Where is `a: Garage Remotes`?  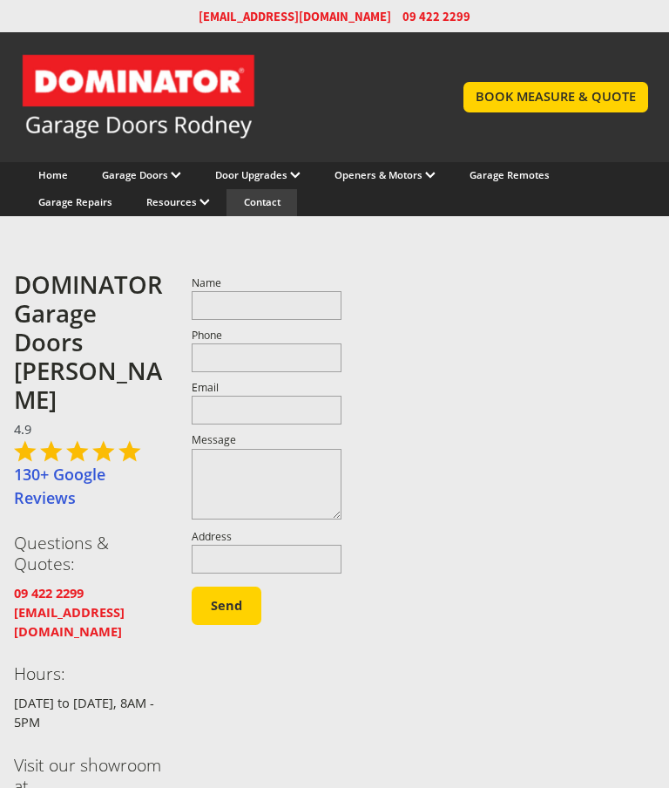 a: Garage Remotes is located at coordinates (510, 174).